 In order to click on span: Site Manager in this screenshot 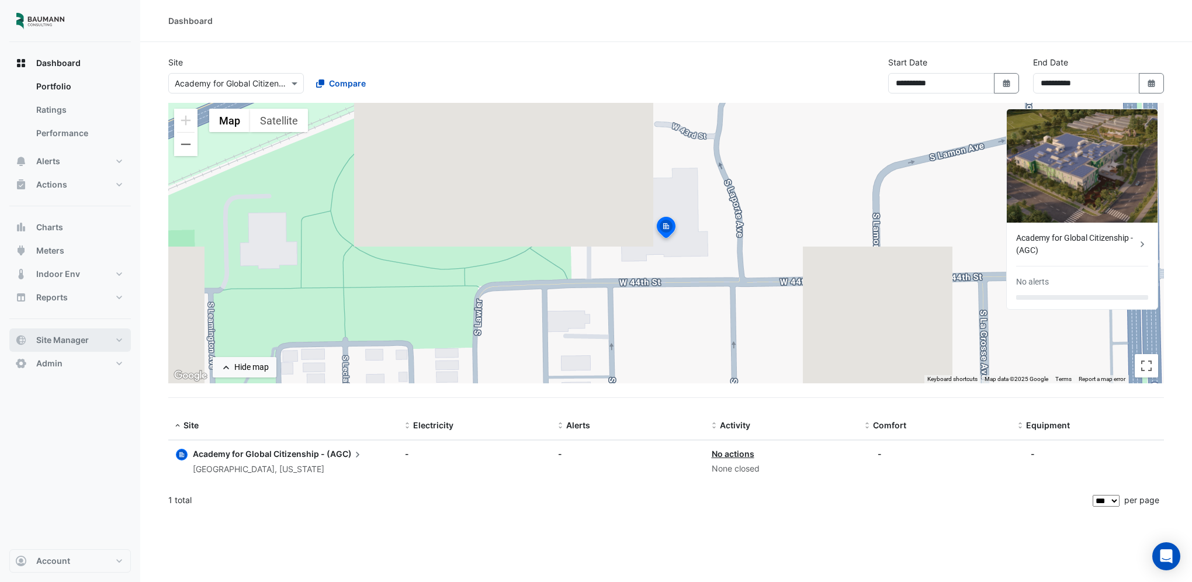, I will do `click(63, 340)`.